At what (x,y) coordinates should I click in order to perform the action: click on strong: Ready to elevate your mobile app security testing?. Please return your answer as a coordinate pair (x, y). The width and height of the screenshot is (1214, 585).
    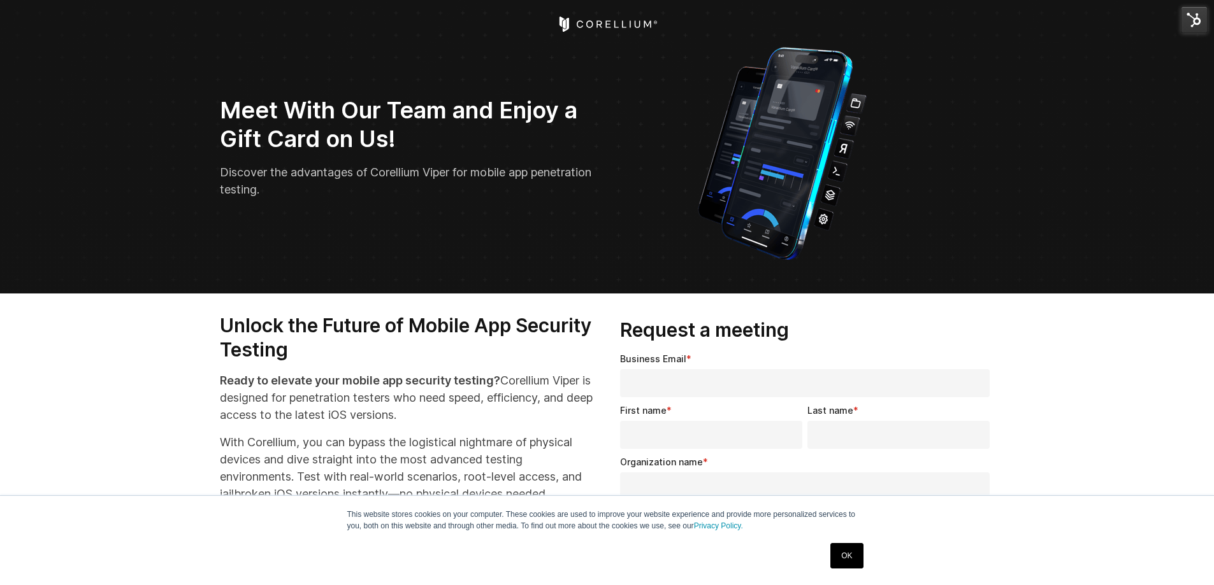
    Looking at the image, I should click on (360, 380).